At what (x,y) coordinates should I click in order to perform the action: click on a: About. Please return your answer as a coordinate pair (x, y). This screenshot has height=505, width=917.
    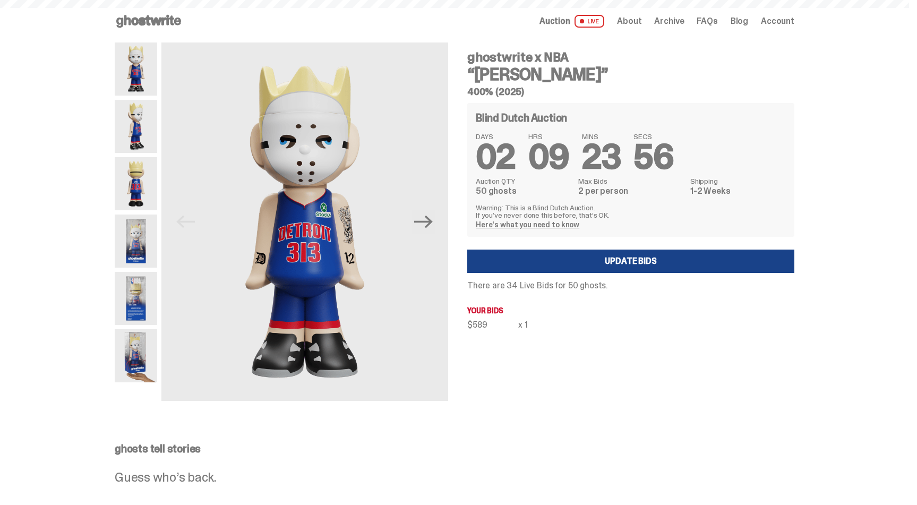
    Looking at the image, I should click on (629, 21).